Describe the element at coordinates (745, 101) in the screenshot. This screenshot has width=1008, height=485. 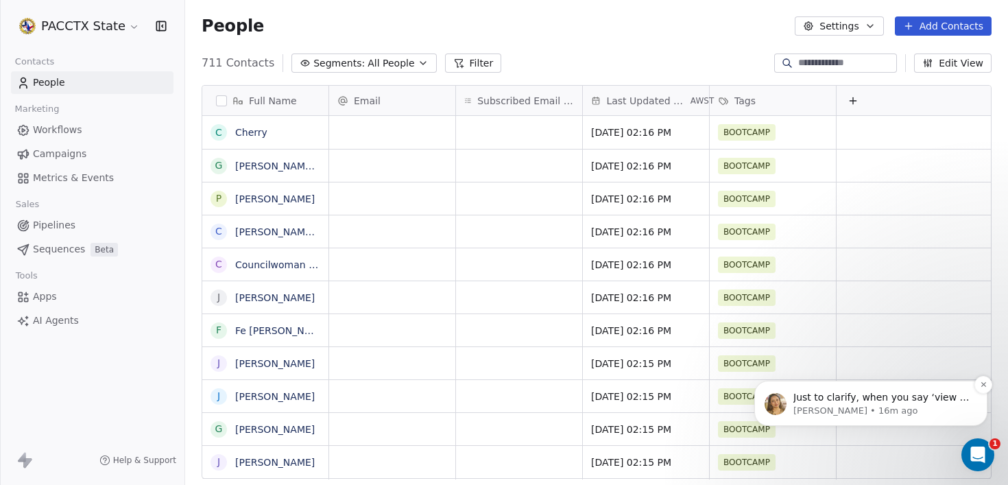
I see `span: Tags` at that location.